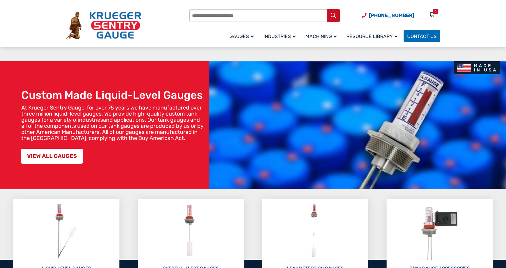  What do you see at coordinates (279, 36) in the screenshot?
I see `span: Industries` at bounding box center [279, 36].